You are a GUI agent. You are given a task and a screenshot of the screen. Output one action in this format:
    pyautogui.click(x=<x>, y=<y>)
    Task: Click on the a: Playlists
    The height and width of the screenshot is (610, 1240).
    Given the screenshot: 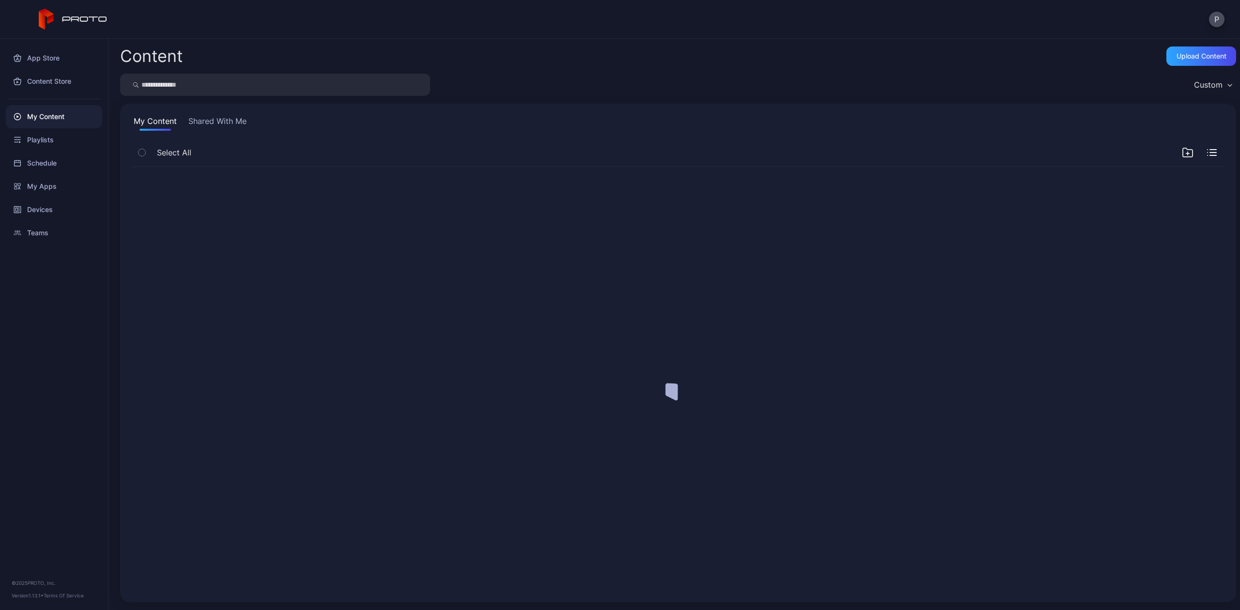 What is the action you would take?
    pyautogui.click(x=54, y=140)
    